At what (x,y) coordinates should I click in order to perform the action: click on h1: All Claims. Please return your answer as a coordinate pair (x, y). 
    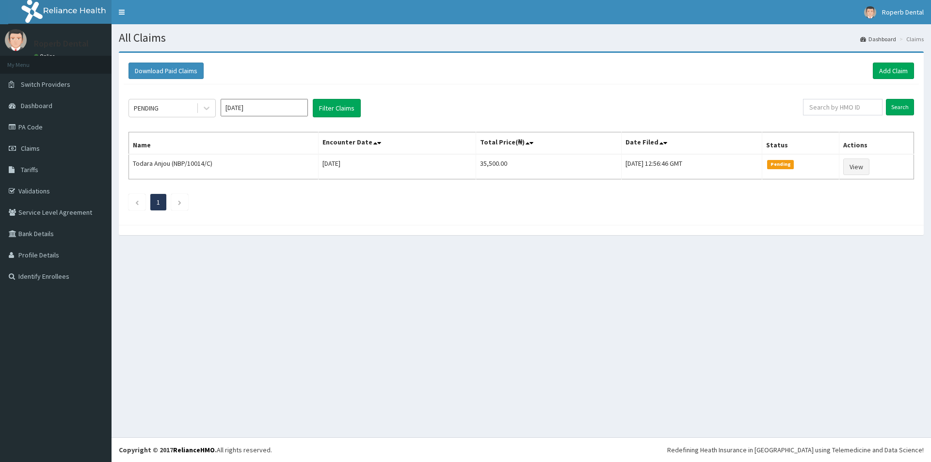
    Looking at the image, I should click on (522, 38).